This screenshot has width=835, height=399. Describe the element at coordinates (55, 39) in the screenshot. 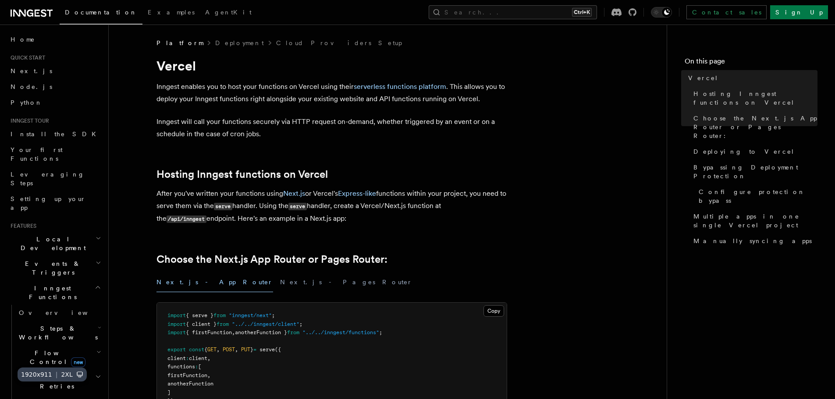

I see `a: Home` at that location.